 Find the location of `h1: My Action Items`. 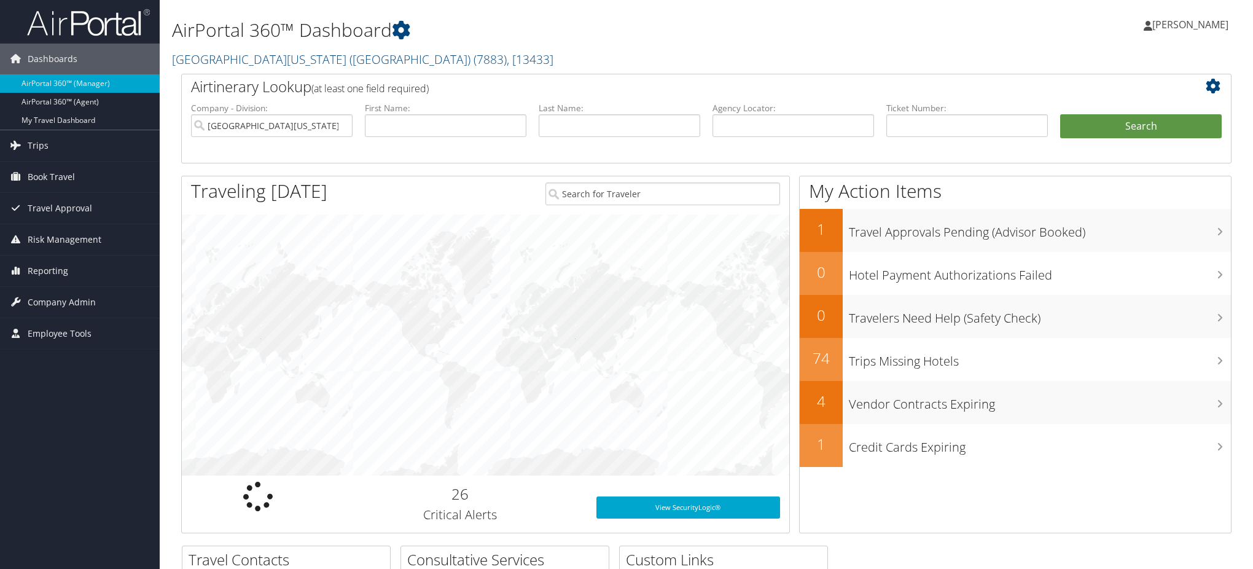

h1: My Action Items is located at coordinates (1015, 191).